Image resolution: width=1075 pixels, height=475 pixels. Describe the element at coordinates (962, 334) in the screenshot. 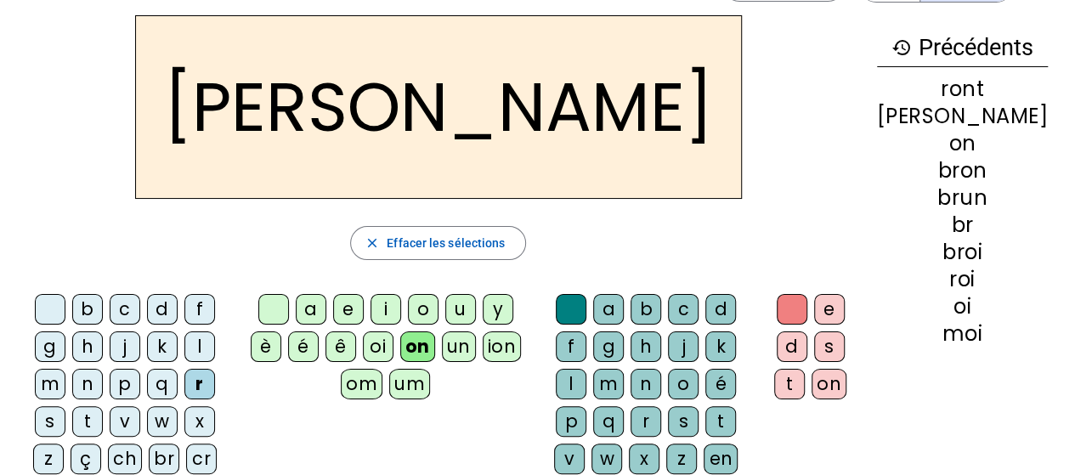

I see `div: moi` at that location.